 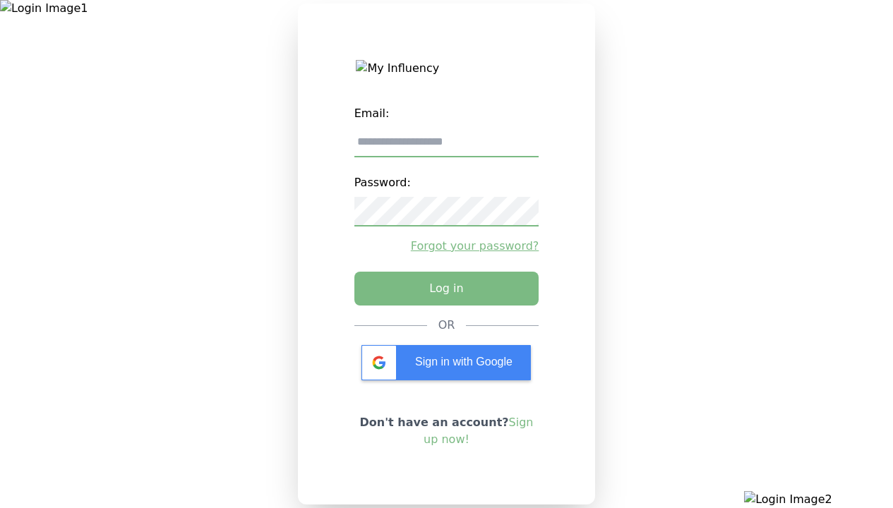 What do you see at coordinates (447, 114) in the screenshot?
I see `label: Email:` at bounding box center [447, 114].